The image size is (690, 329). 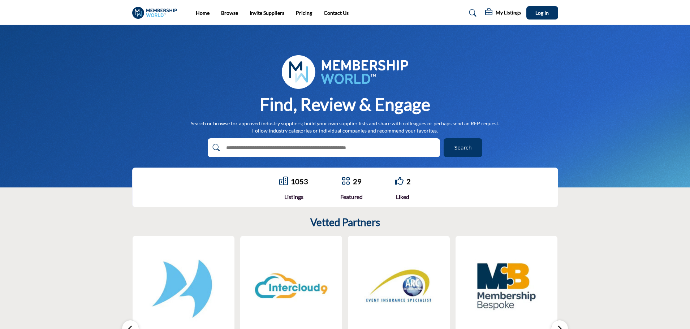 What do you see at coordinates (351, 197) in the screenshot?
I see `div: Featured` at bounding box center [351, 197].